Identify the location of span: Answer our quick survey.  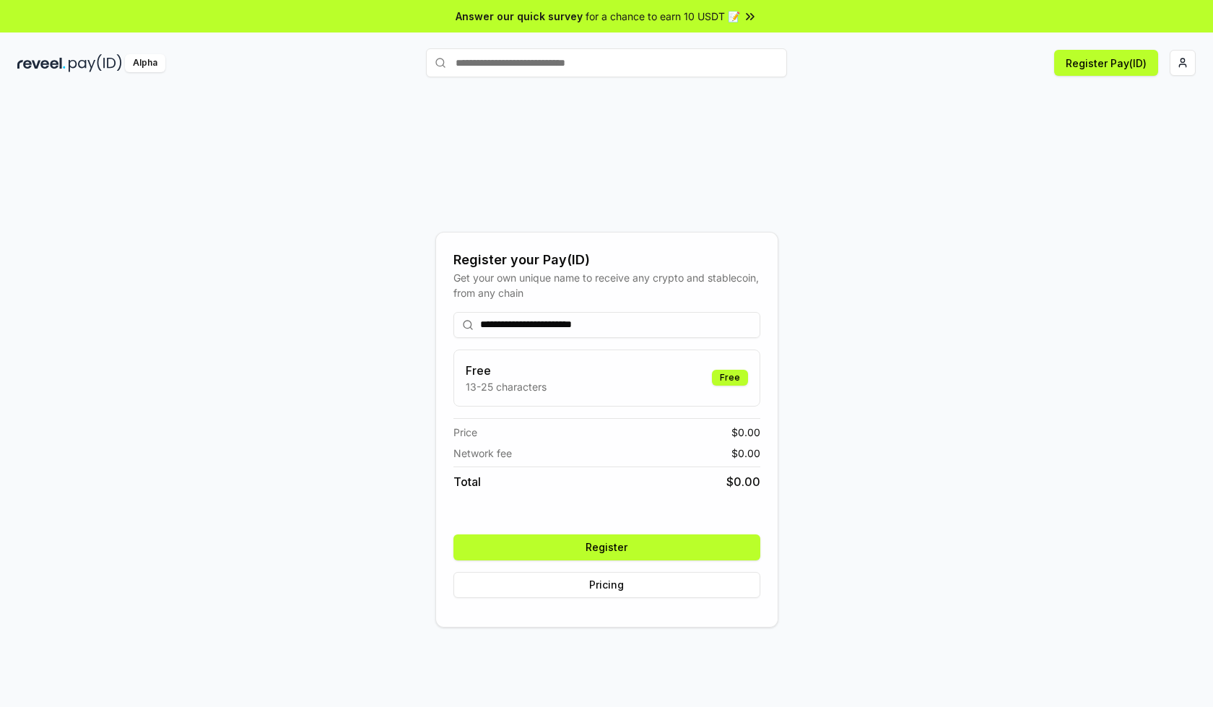
(519, 16).